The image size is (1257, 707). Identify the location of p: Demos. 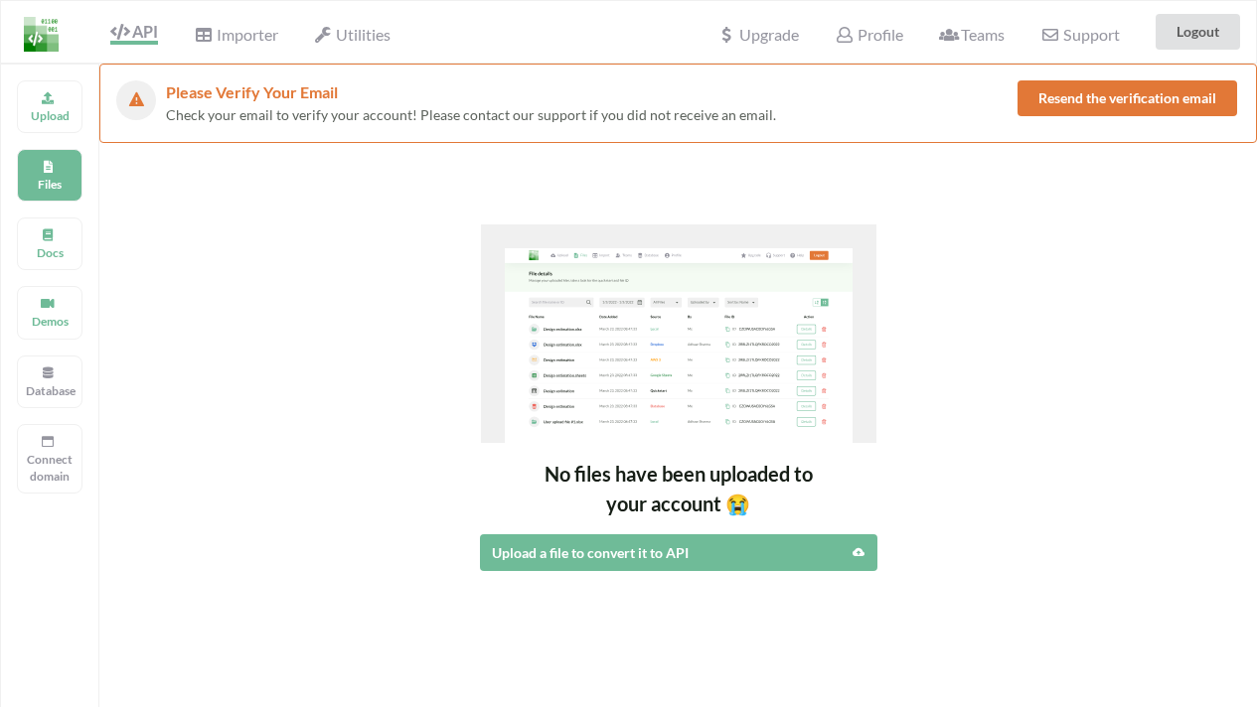
(50, 321).